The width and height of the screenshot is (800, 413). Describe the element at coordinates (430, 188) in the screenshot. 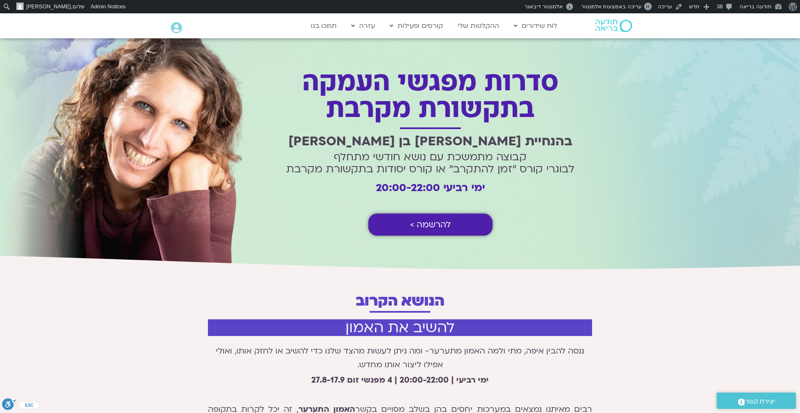

I see `strong: ימי רביעי 20:00-22:00` at that location.